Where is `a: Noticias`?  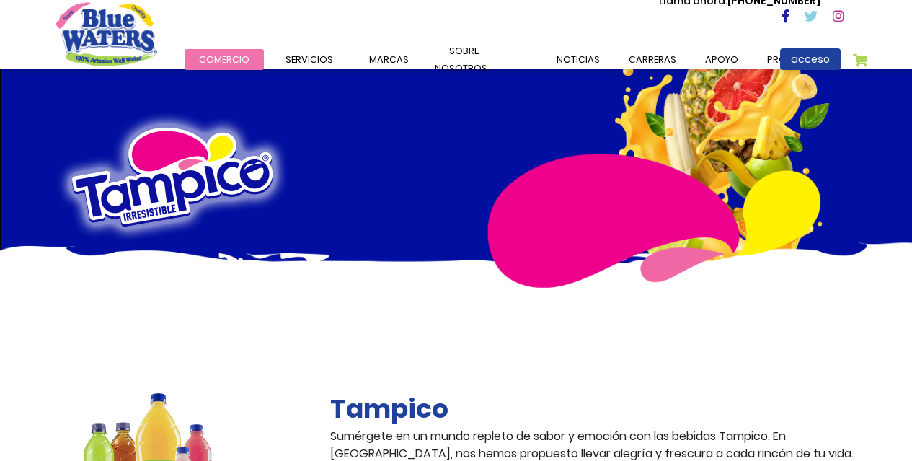 a: Noticias is located at coordinates (578, 59).